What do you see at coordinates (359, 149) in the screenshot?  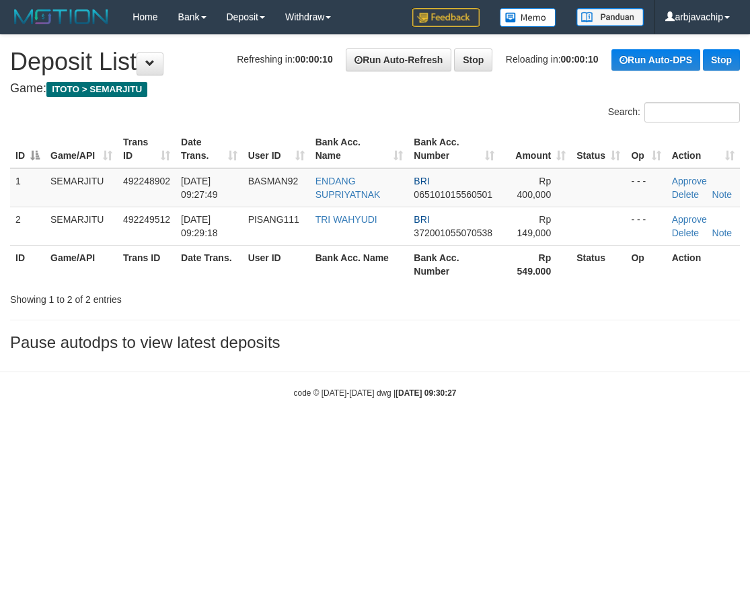 I see `th: Bank Acc. Name: activate to sort column ascending` at bounding box center [359, 149].